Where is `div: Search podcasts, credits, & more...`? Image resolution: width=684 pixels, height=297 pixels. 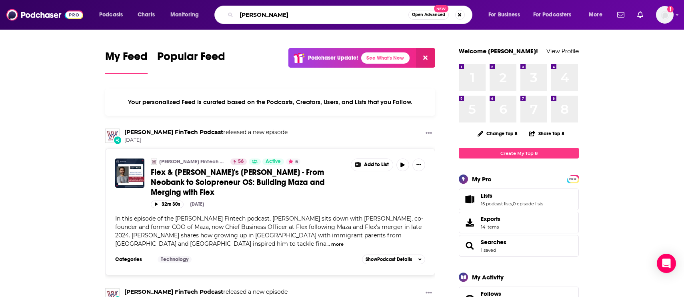 div: Search podcasts, credits, & more... is located at coordinates (351, 15).